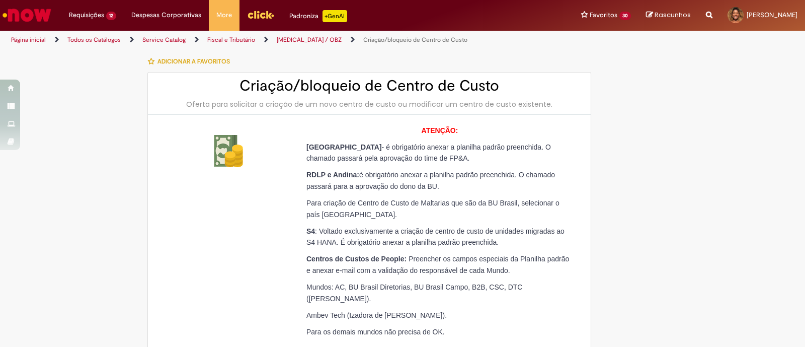  Describe the element at coordinates (604, 15) in the screenshot. I see `span: Favoritos` at that location.